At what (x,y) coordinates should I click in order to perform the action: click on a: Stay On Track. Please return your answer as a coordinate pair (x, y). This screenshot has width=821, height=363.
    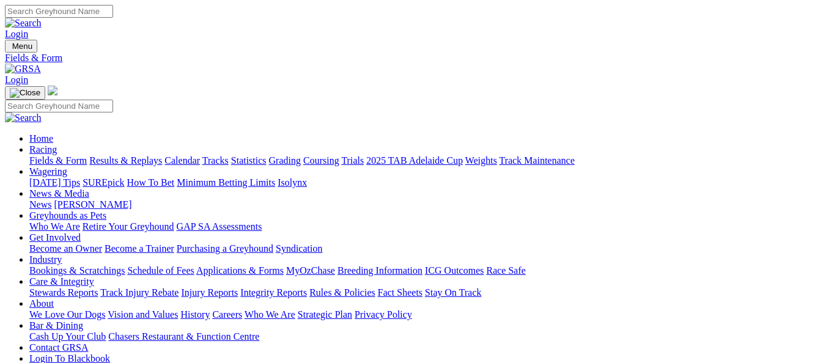
    Looking at the image, I should click on (453, 292).